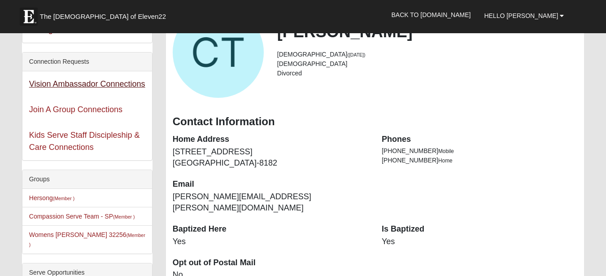 The height and width of the screenshot is (276, 606). What do you see at coordinates (29, 17) in the screenshot?
I see `img: Eleven22 logo` at bounding box center [29, 17].